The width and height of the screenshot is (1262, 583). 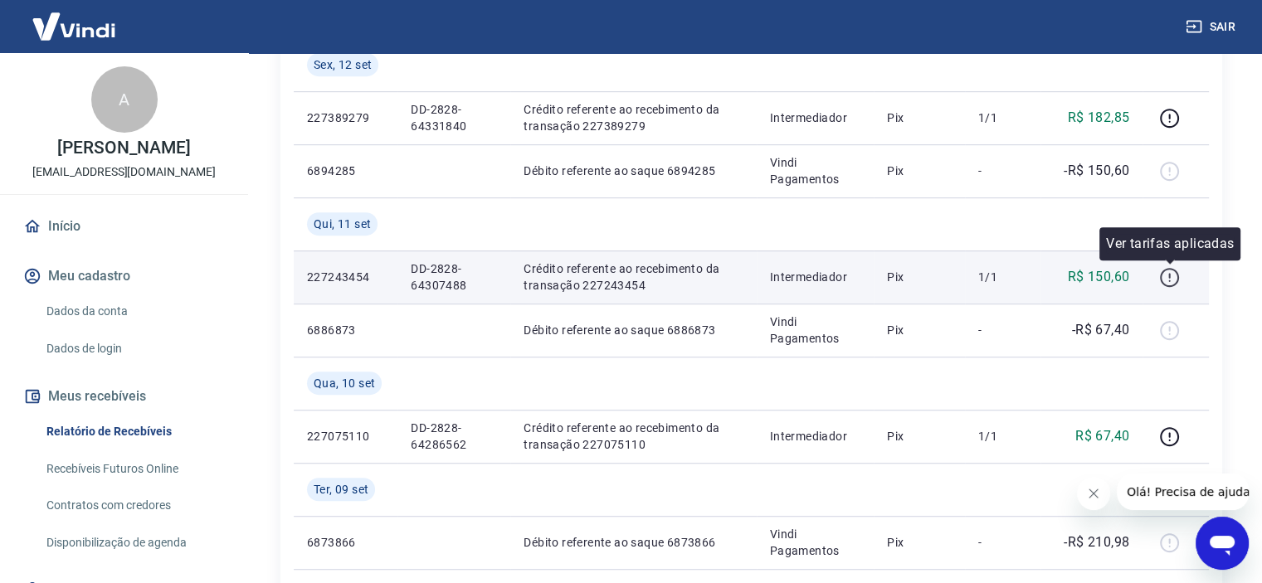 What do you see at coordinates (124, 226) in the screenshot?
I see `a: Início` at bounding box center [124, 226].